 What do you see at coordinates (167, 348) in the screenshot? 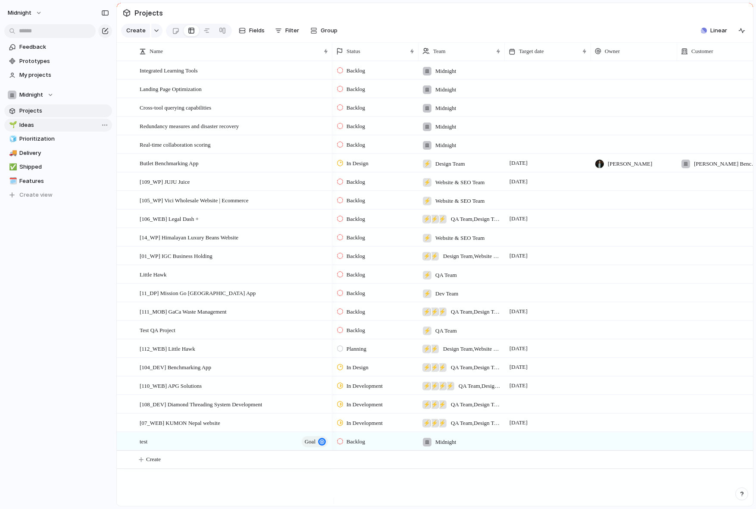
I see `span: [112_WEB] Little Hawk` at bounding box center [167, 348].